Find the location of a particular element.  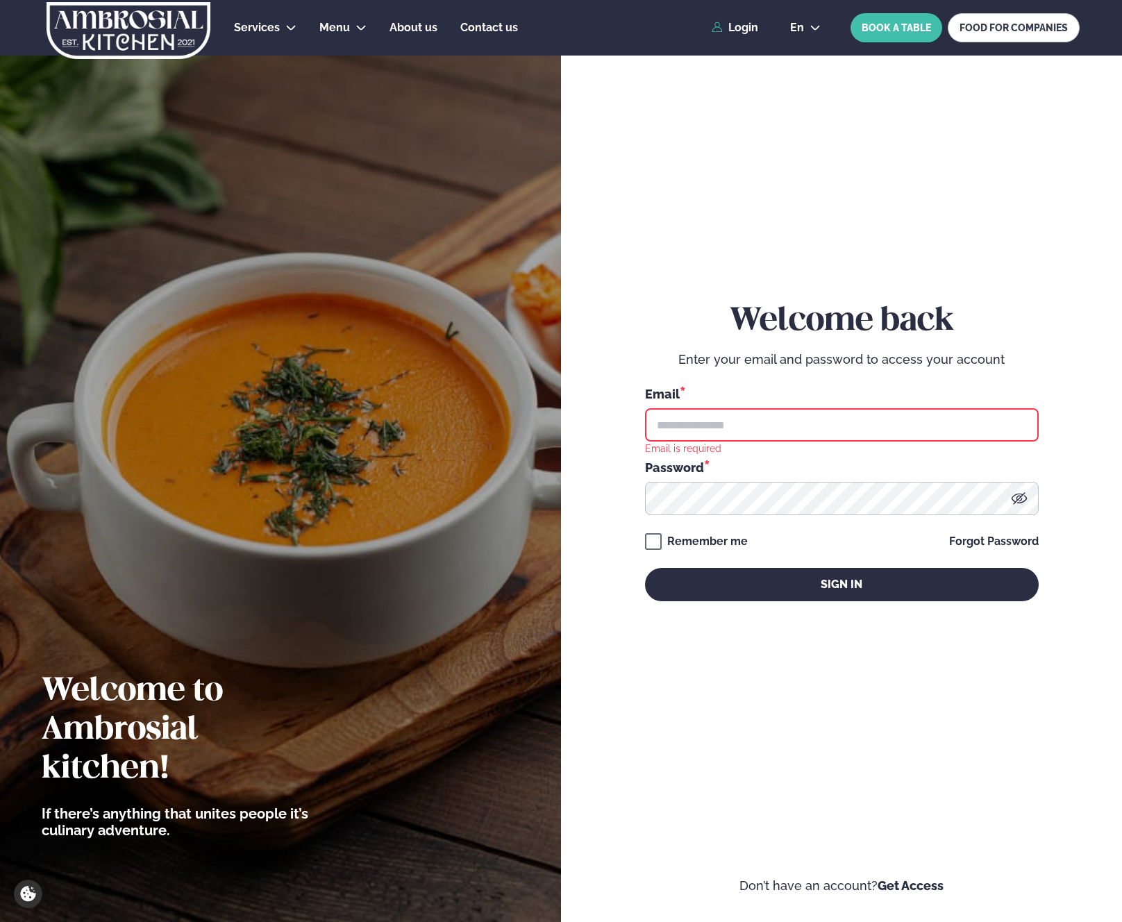

div: Email is required is located at coordinates (683, 448).